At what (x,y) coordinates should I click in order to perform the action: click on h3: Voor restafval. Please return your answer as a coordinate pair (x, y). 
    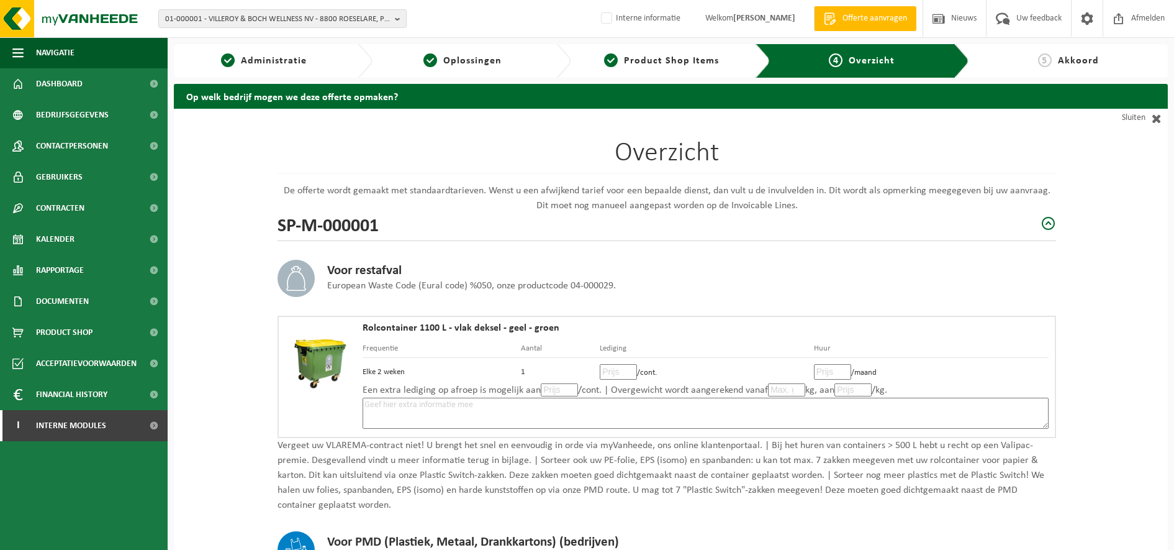
    Looking at the image, I should click on (471, 271).